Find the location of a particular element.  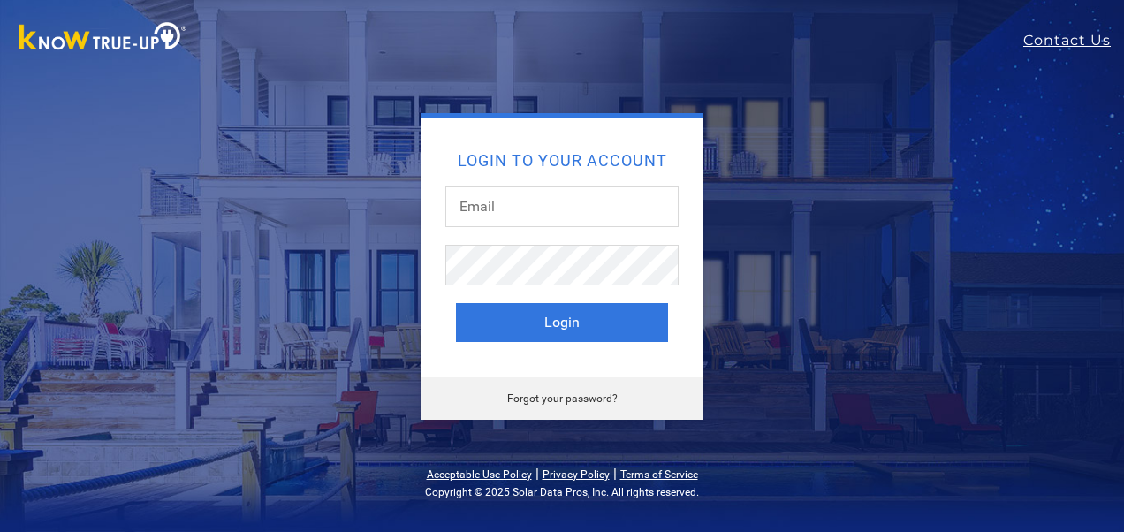

a: Forgot your password? is located at coordinates (562, 398).